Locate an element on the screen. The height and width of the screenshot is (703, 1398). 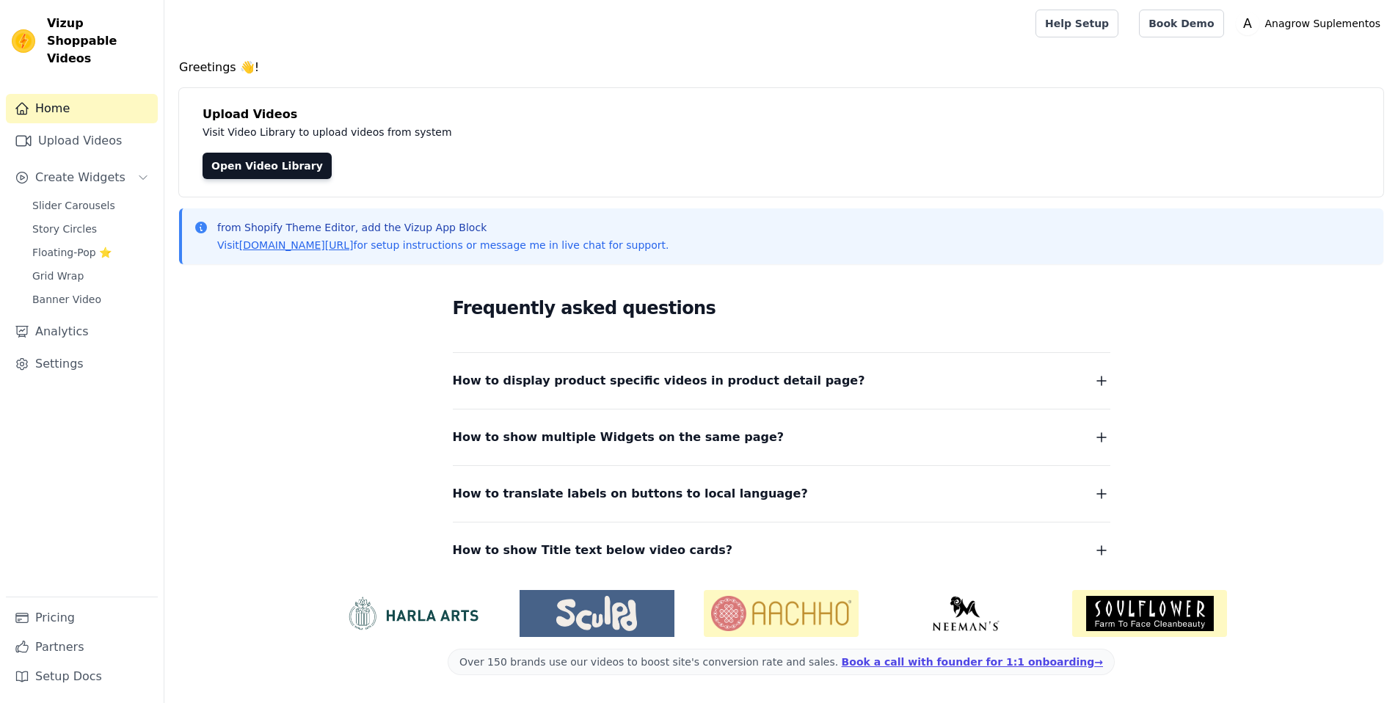
a: Home is located at coordinates (81, 109).